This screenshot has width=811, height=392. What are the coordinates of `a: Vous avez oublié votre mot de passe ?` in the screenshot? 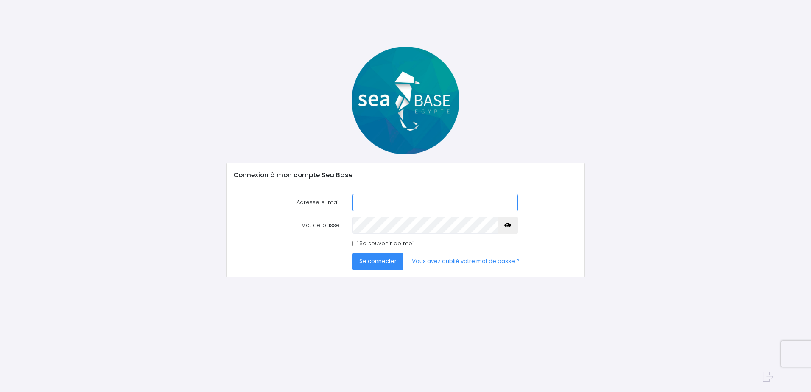 It's located at (465, 261).